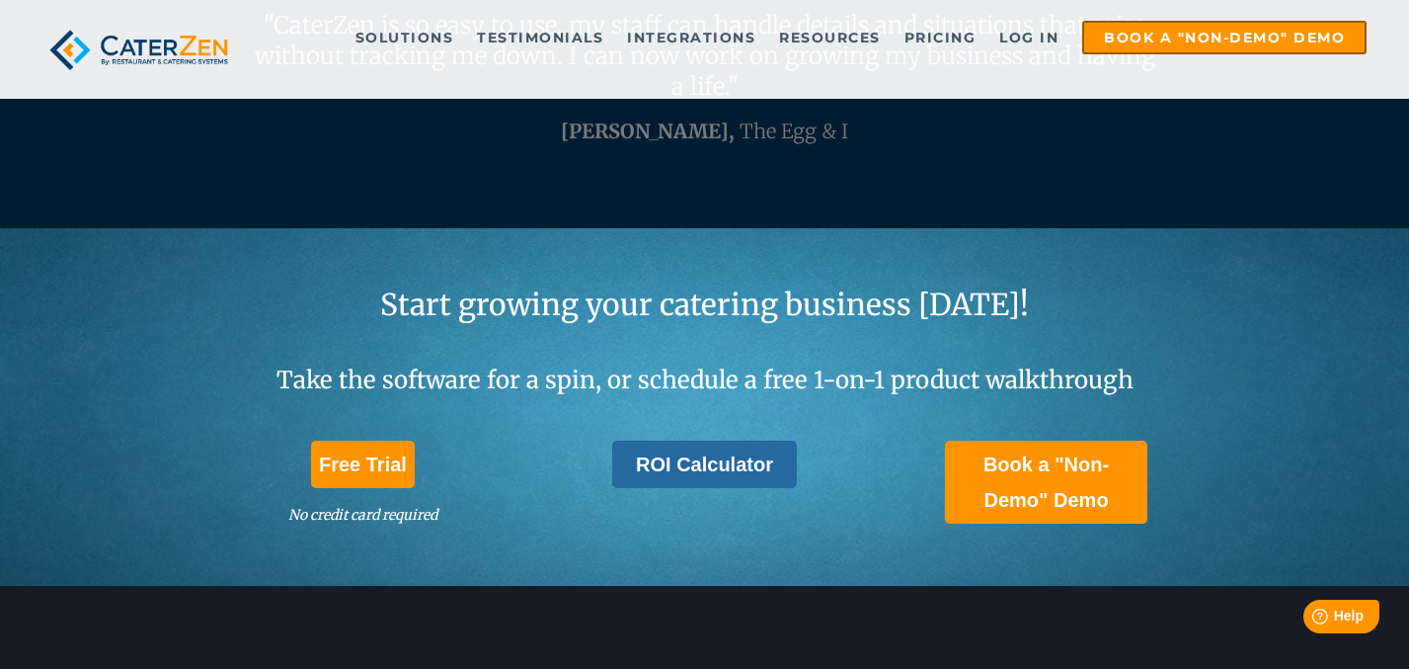  What do you see at coordinates (362, 464) in the screenshot?
I see `a: Free Trial` at bounding box center [362, 464].